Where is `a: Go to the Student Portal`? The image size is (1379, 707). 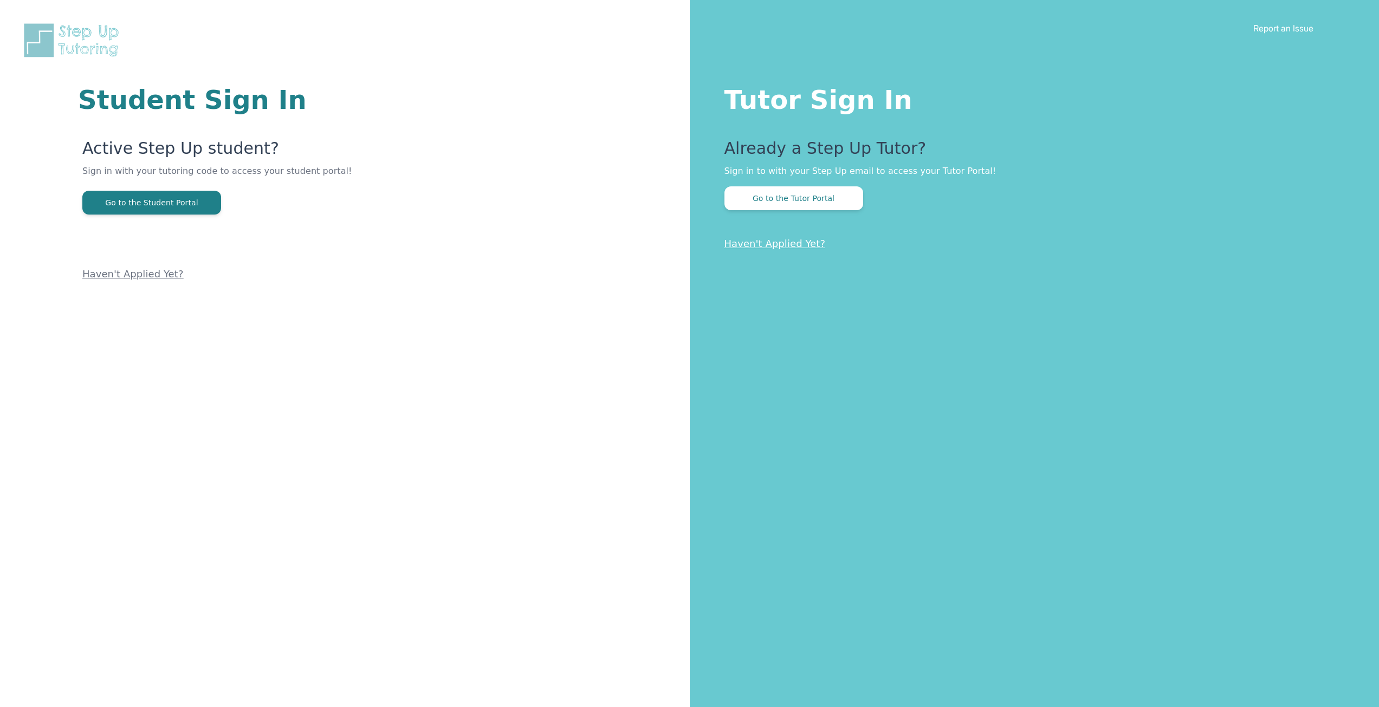
a: Go to the Student Portal is located at coordinates (152, 202).